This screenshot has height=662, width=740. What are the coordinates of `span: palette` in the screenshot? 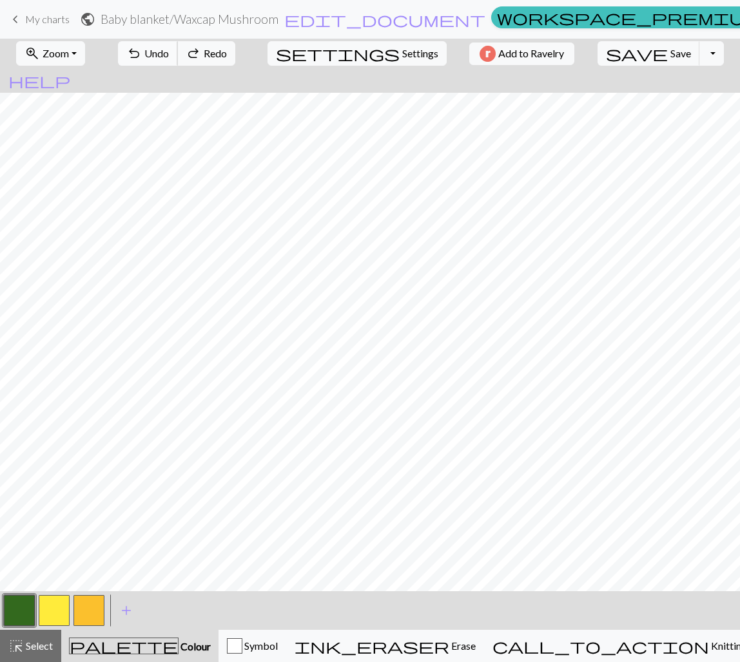 It's located at (124, 646).